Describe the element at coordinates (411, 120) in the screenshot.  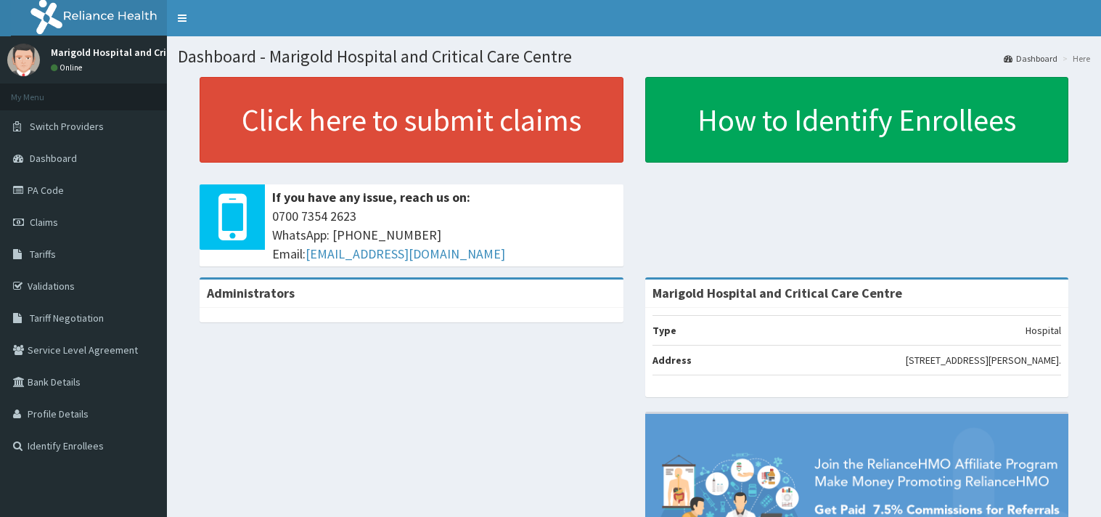
I see `a: Click here to submit claims` at that location.